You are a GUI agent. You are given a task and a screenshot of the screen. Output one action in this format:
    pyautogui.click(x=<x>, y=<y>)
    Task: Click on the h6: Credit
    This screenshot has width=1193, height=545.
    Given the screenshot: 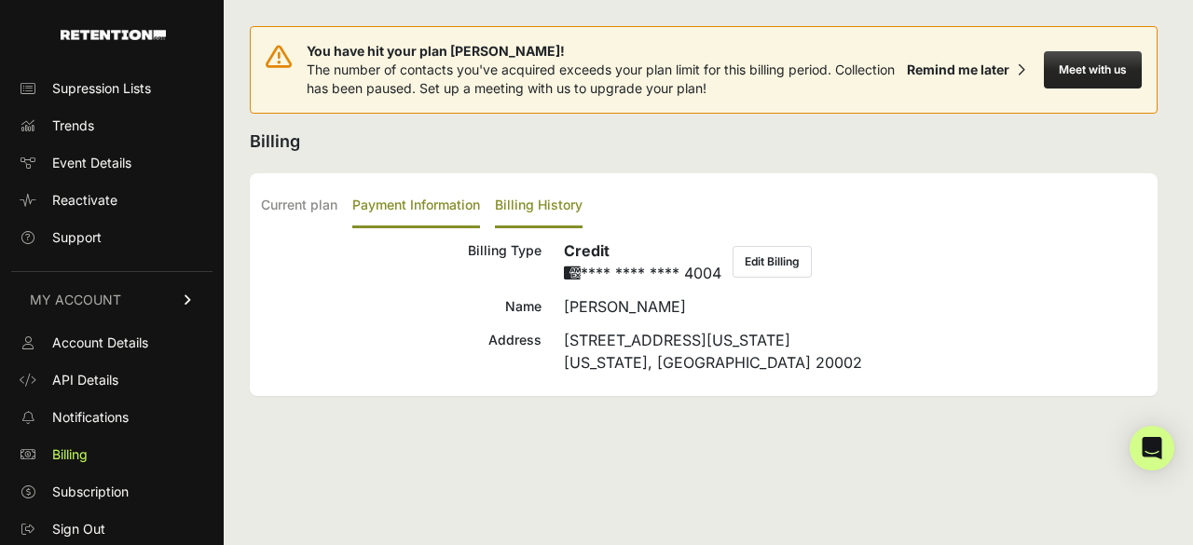 What is the action you would take?
    pyautogui.click(x=642, y=251)
    